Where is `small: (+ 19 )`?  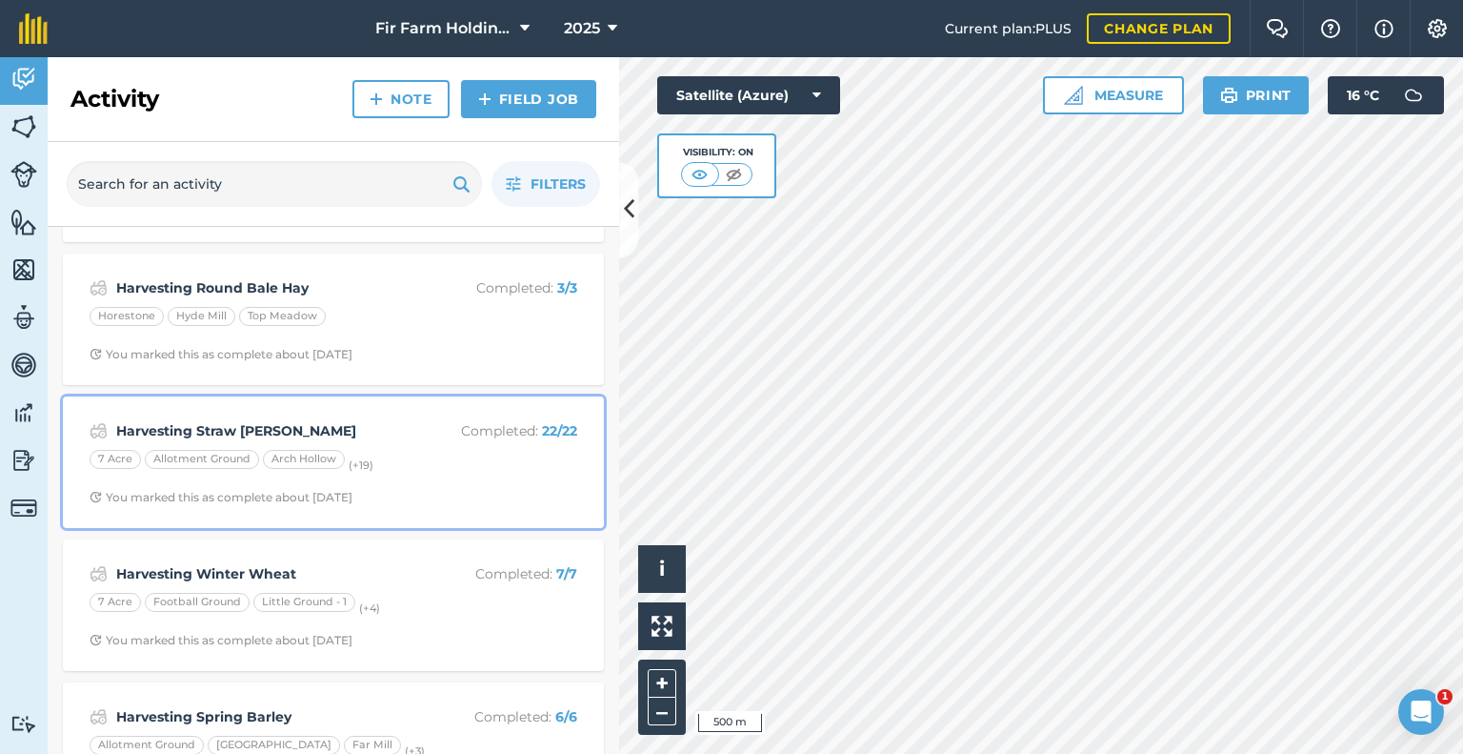 small: (+ 19 ) is located at coordinates (361, 465).